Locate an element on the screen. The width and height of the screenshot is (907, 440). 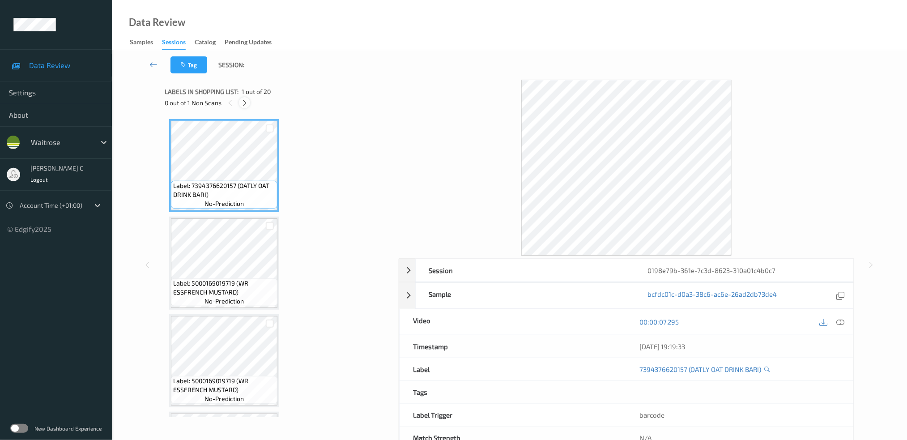
div: 0198e79b-361e-7c3d-8623-310a01c4b0c7 is located at coordinates (744, 270).